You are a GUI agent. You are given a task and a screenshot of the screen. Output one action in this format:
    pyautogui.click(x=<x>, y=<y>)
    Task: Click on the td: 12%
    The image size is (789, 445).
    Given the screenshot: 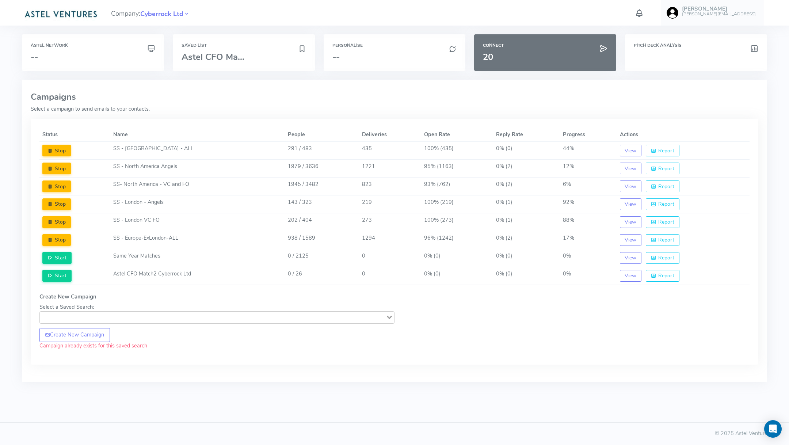 What is the action you would take?
    pyautogui.click(x=589, y=168)
    